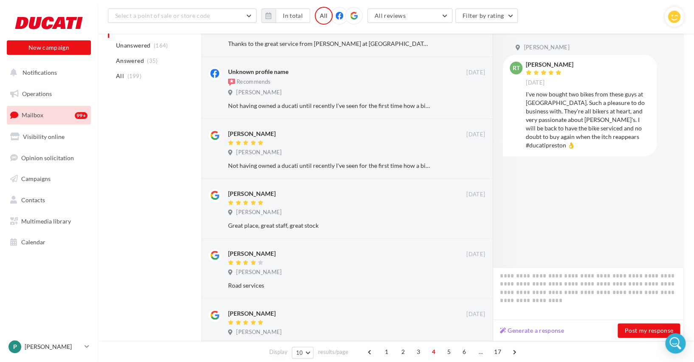 The width and height of the screenshot is (694, 362). Describe the element at coordinates (49, 48) in the screenshot. I see `button: New campaign` at that location.